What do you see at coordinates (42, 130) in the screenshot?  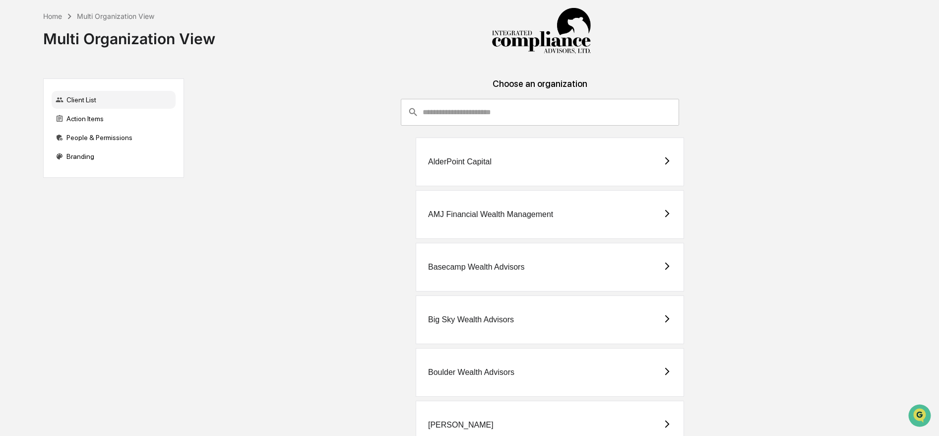 I see `span: Preclearance` at bounding box center [42, 130].